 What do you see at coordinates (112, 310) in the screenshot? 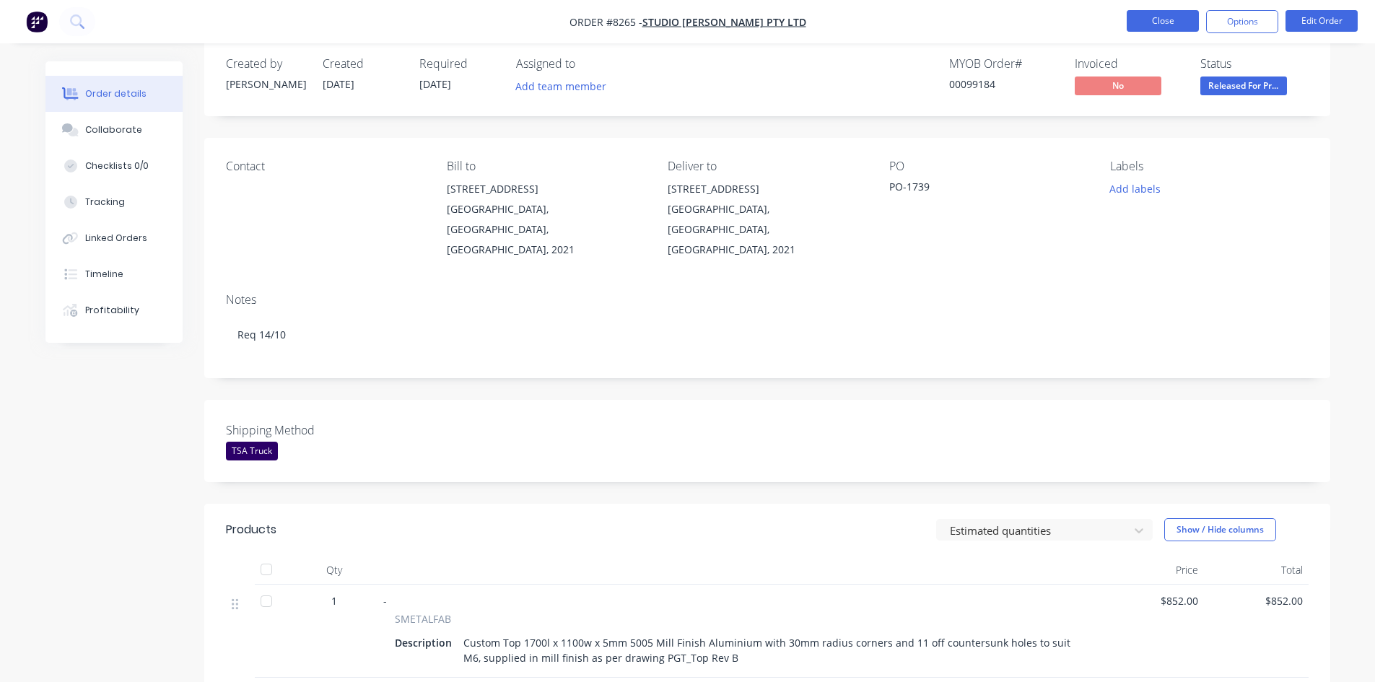
I see `div: Profitability` at bounding box center [112, 310].